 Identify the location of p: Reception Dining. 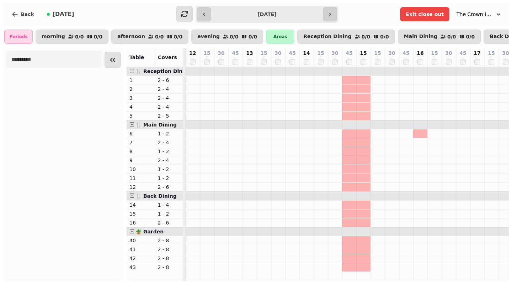
(327, 37).